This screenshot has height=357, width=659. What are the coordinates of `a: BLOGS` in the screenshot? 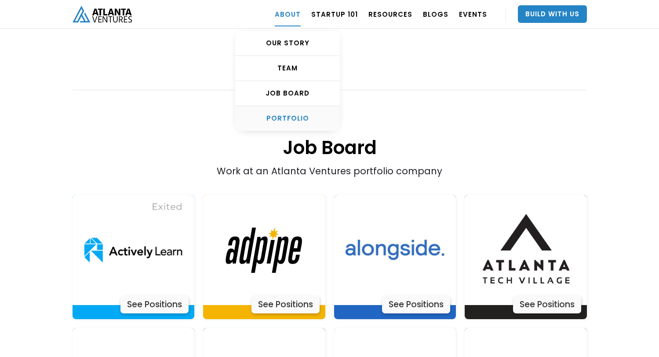 It's located at (436, 14).